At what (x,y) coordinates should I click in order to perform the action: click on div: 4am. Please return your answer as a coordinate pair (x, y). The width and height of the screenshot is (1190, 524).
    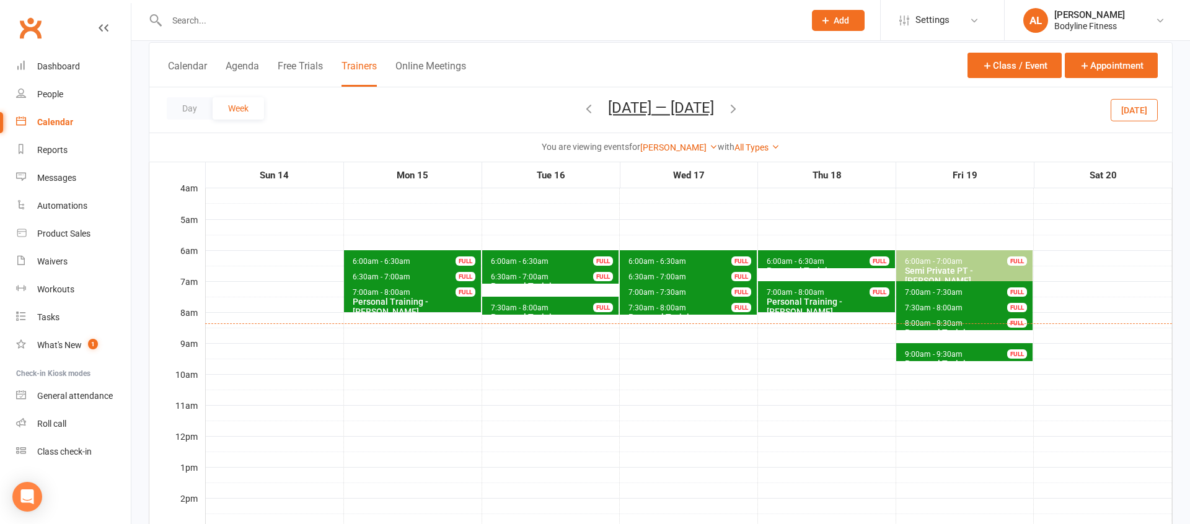
    Looking at the image, I should click on (177, 197).